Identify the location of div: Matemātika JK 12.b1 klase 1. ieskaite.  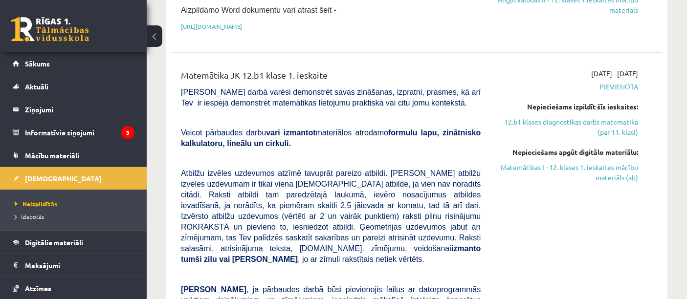
(331, 77).